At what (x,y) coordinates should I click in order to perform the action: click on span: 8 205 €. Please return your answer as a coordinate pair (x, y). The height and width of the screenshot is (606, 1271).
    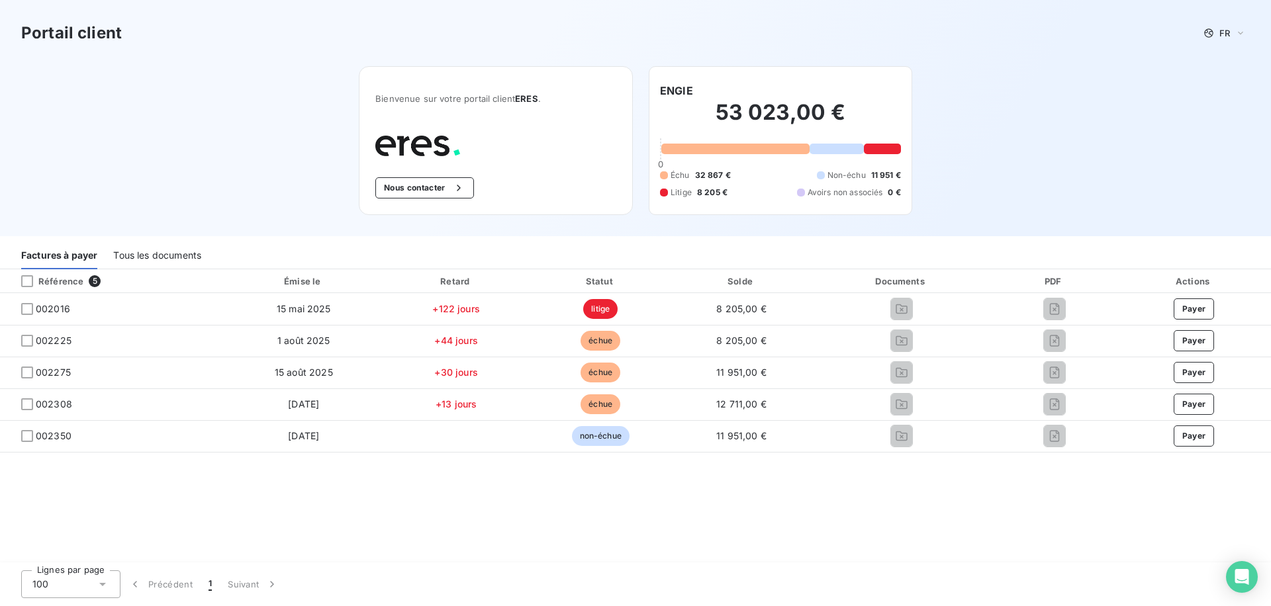
    Looking at the image, I should click on (712, 193).